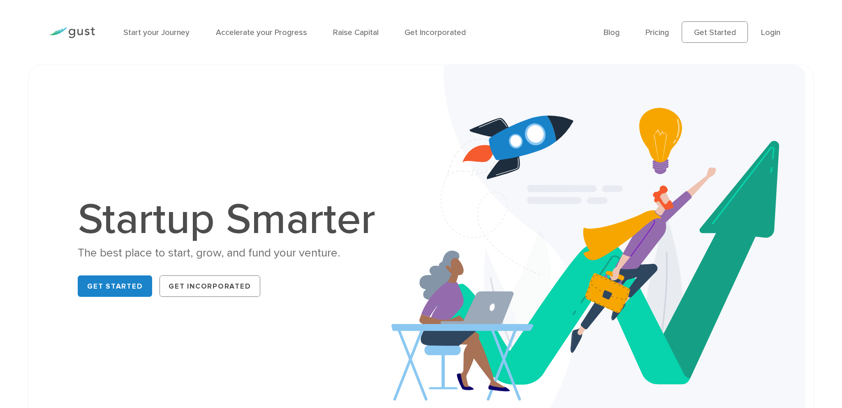  What do you see at coordinates (156, 32) in the screenshot?
I see `a: Start your Journey` at bounding box center [156, 32].